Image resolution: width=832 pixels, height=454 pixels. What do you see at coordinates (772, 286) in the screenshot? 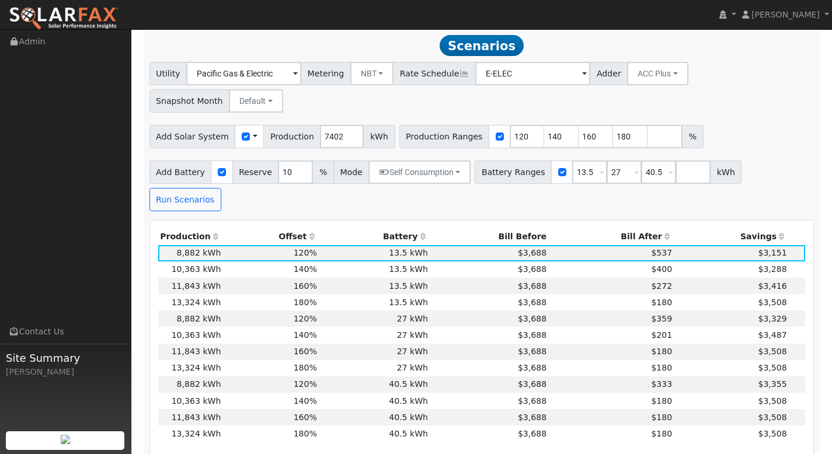
I see `span: $3,416` at bounding box center [772, 286].